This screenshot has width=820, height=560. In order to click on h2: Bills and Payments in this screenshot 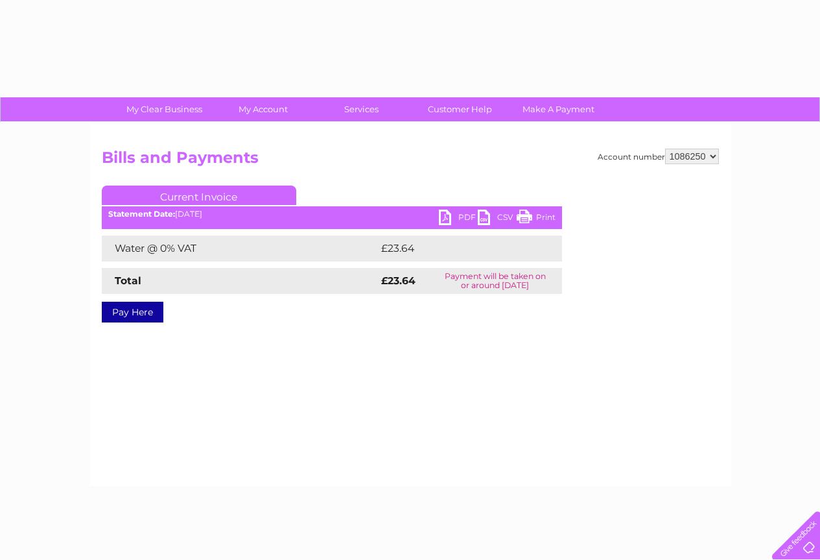, I will do `click(410, 161)`.